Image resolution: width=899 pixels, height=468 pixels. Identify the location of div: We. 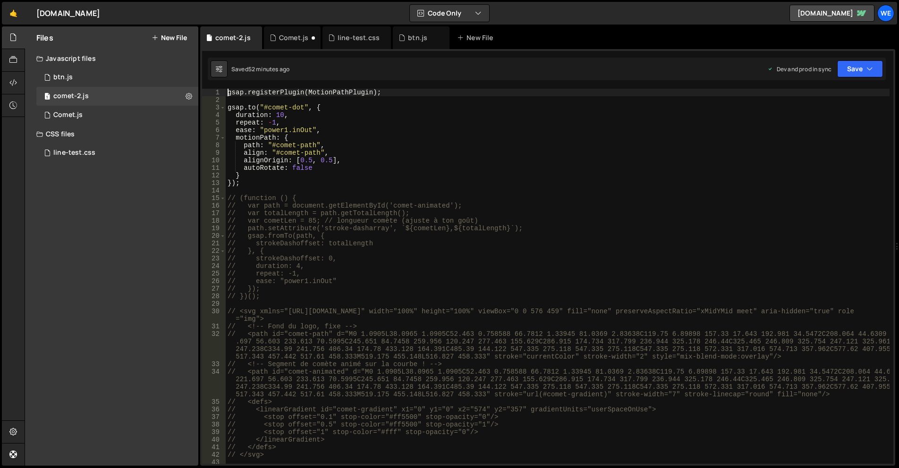
(885, 13).